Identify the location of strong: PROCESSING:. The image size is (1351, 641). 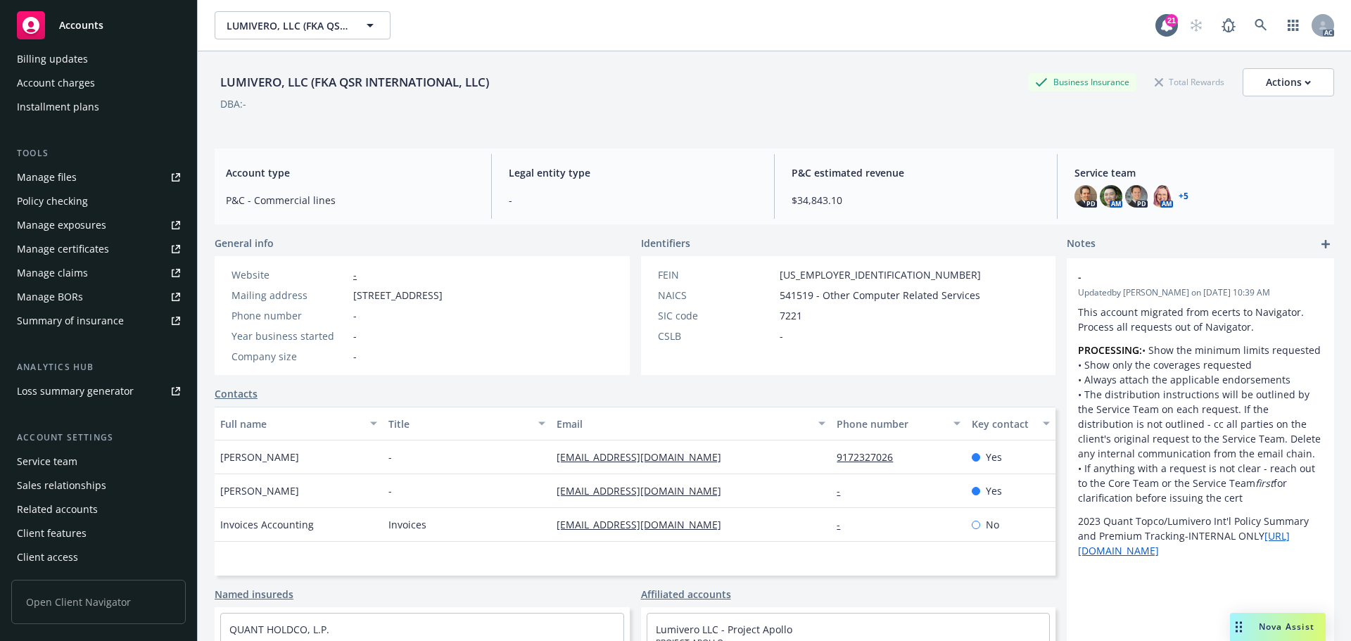
(1110, 350).